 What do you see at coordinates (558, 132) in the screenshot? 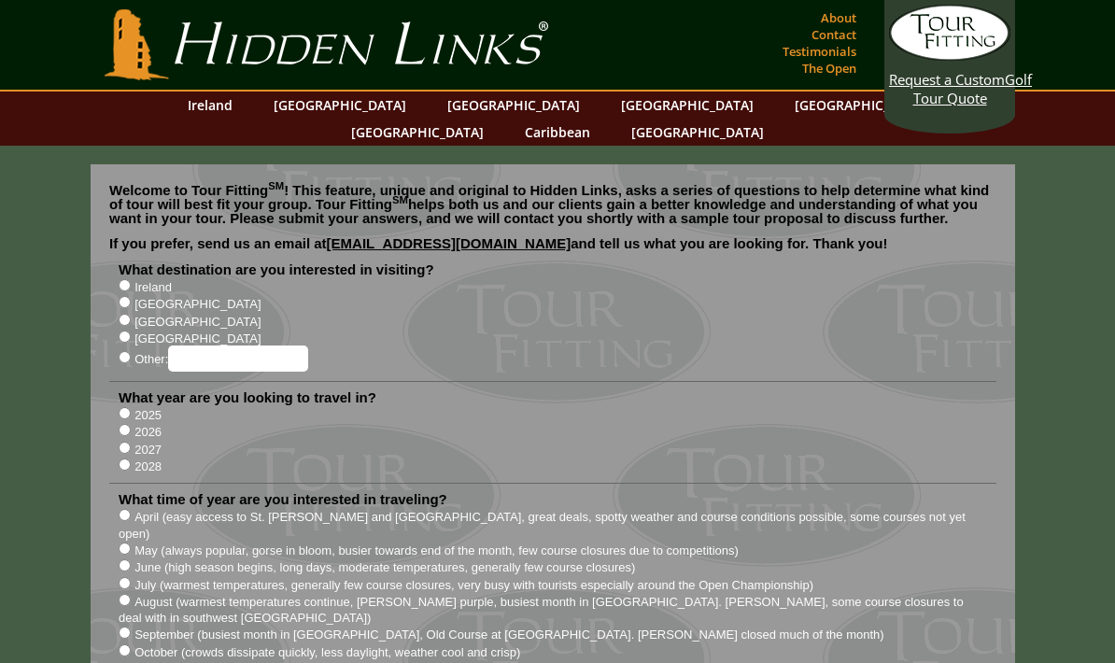
I see `a: Caribbean` at bounding box center [558, 132].